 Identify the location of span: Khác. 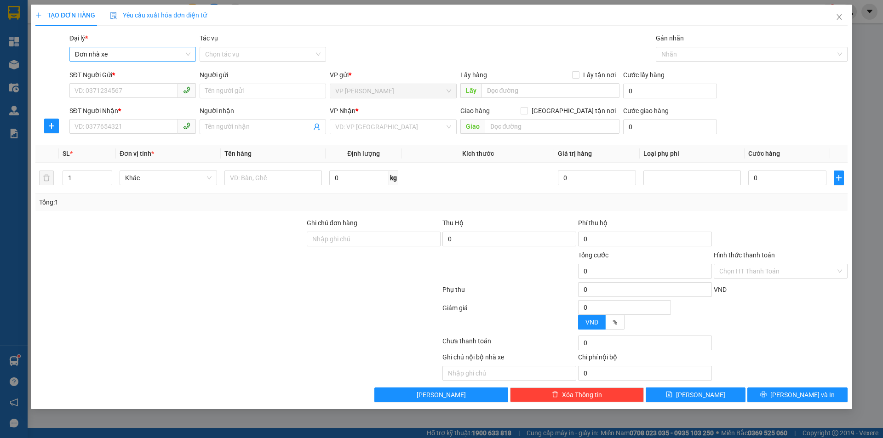
(169, 178).